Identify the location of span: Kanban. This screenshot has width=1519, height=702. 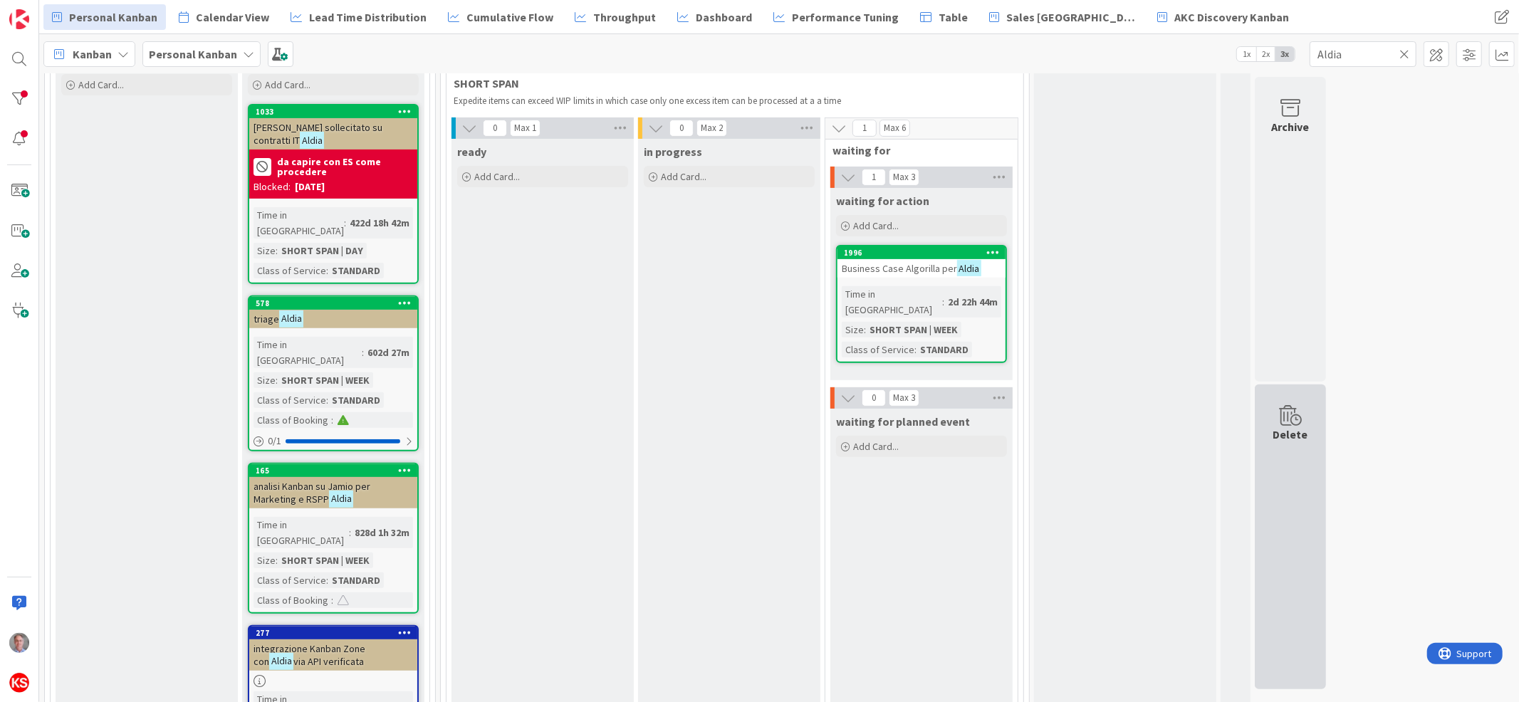
(92, 54).